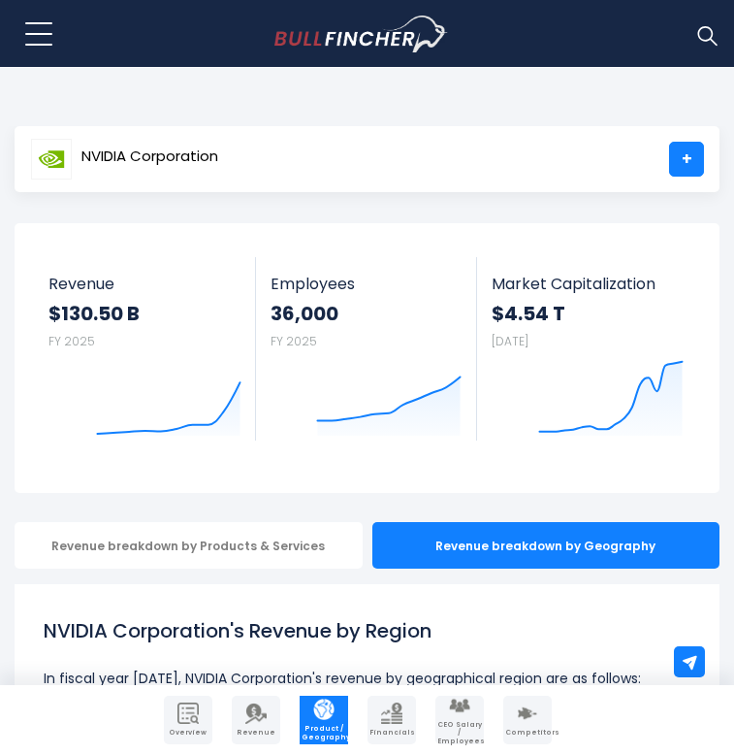 This screenshot has width=734, height=755. Describe the element at coordinates (528, 720) in the screenshot. I see `a: Company Competitors` at that location.